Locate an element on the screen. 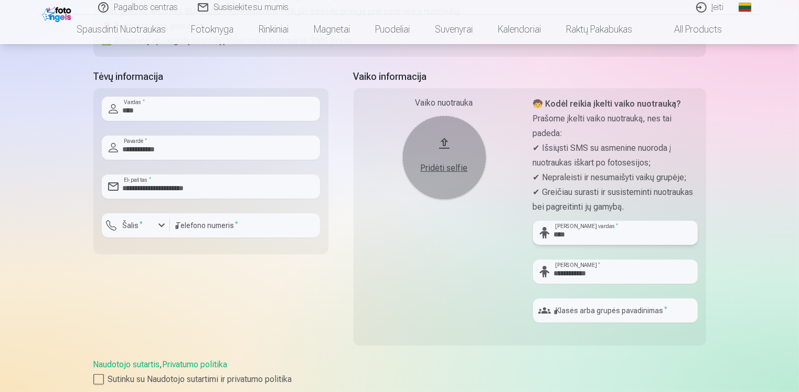 The width and height of the screenshot is (799, 392). div: Vaiko nuotrauka is located at coordinates (445, 103).